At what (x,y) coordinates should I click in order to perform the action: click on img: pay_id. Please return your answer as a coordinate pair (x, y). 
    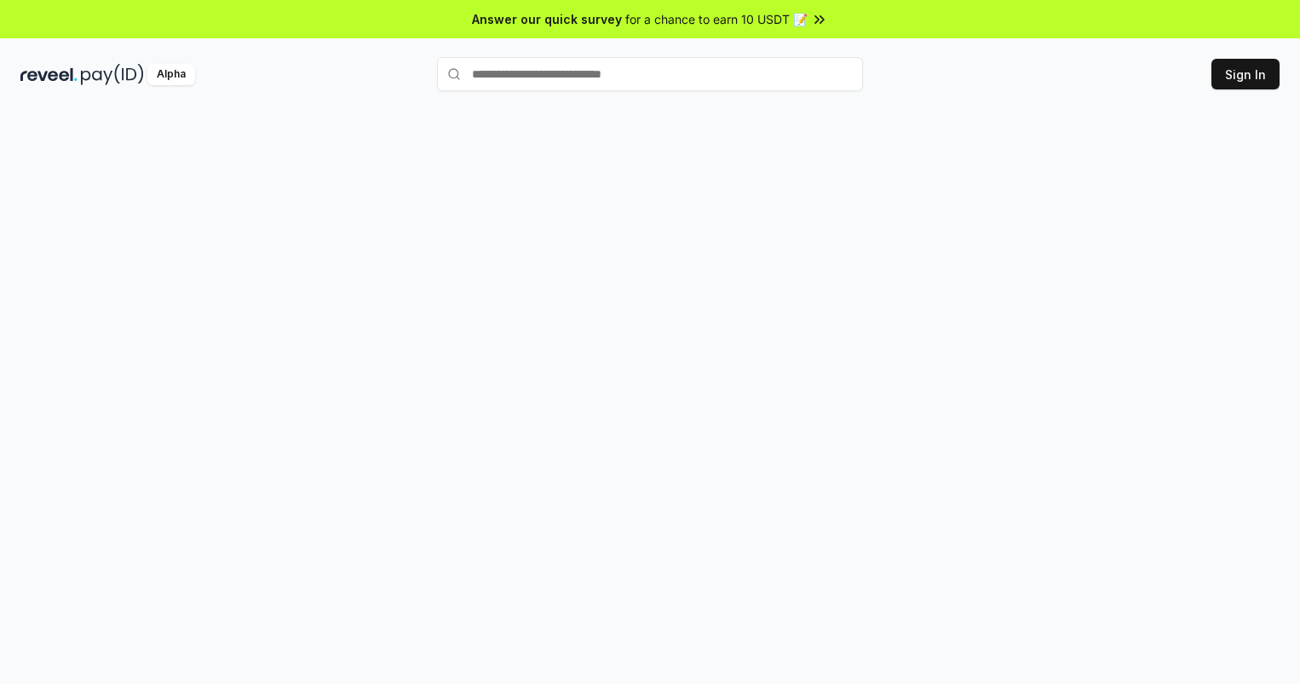
    Looking at the image, I should click on (112, 74).